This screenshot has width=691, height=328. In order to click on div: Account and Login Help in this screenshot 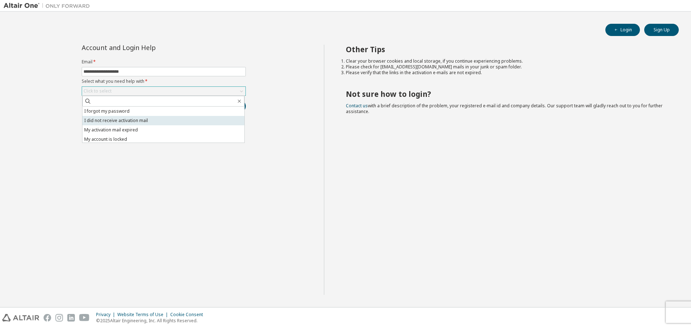, I will do `click(147, 47)`.